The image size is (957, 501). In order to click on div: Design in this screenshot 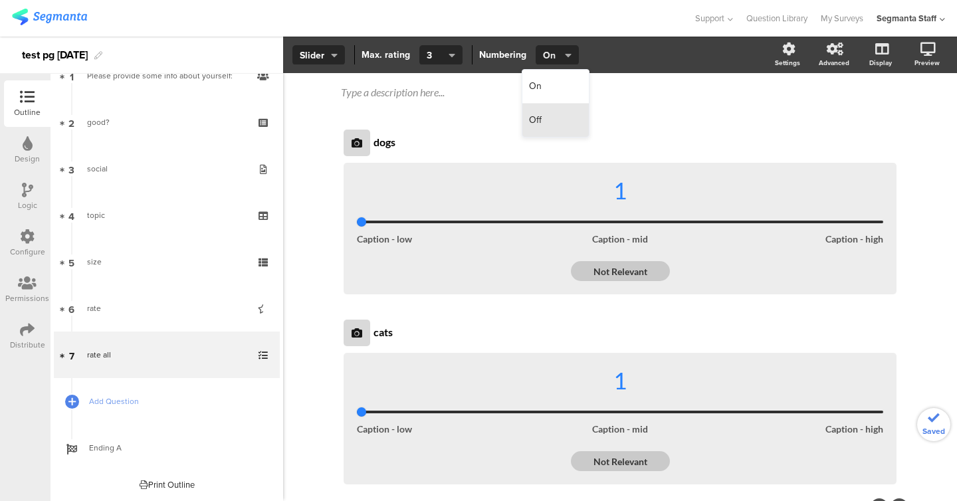, I will do `click(27, 159)`.